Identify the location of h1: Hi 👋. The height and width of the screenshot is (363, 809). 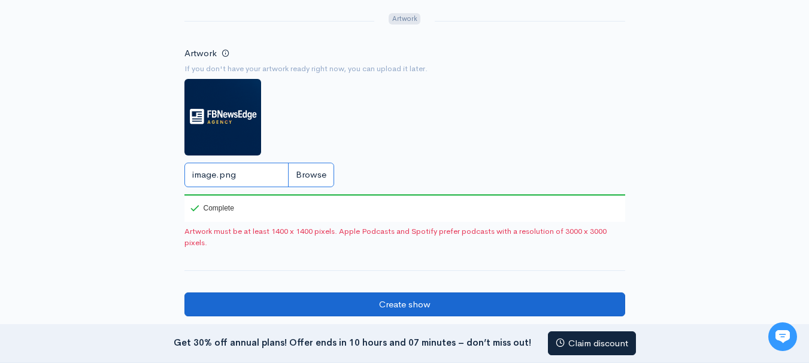
(120, 68).